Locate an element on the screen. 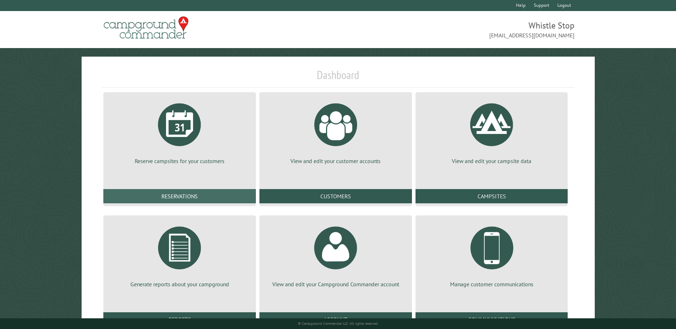 The width and height of the screenshot is (676, 329). small: © Campground Commander LLC. All rights reserved. is located at coordinates (338, 323).